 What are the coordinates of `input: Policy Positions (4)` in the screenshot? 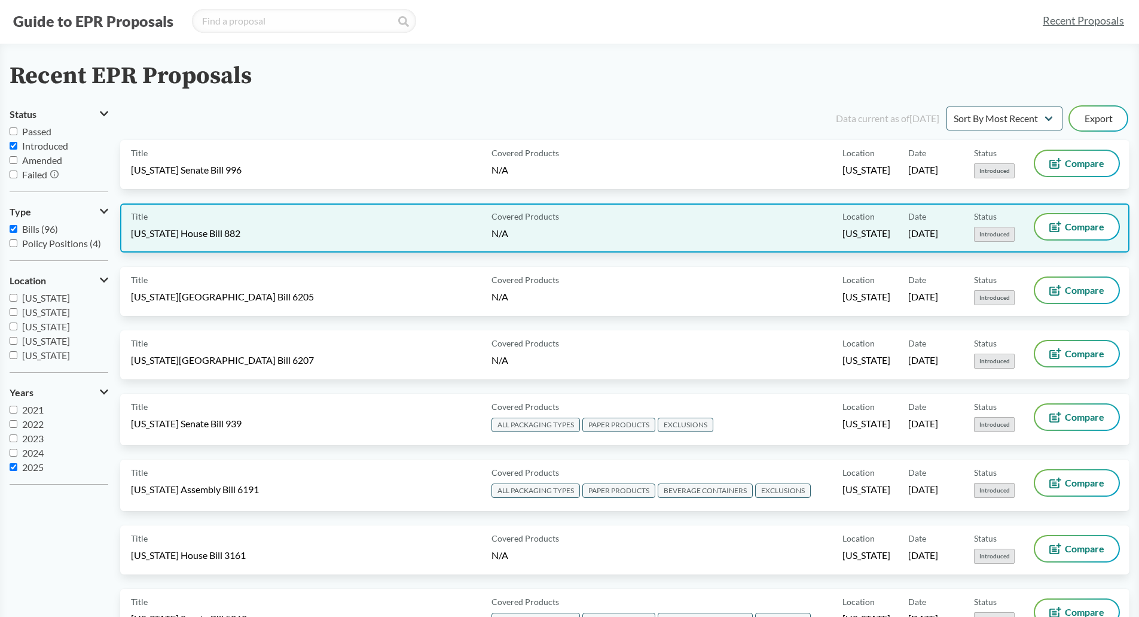 It's located at (13, 243).